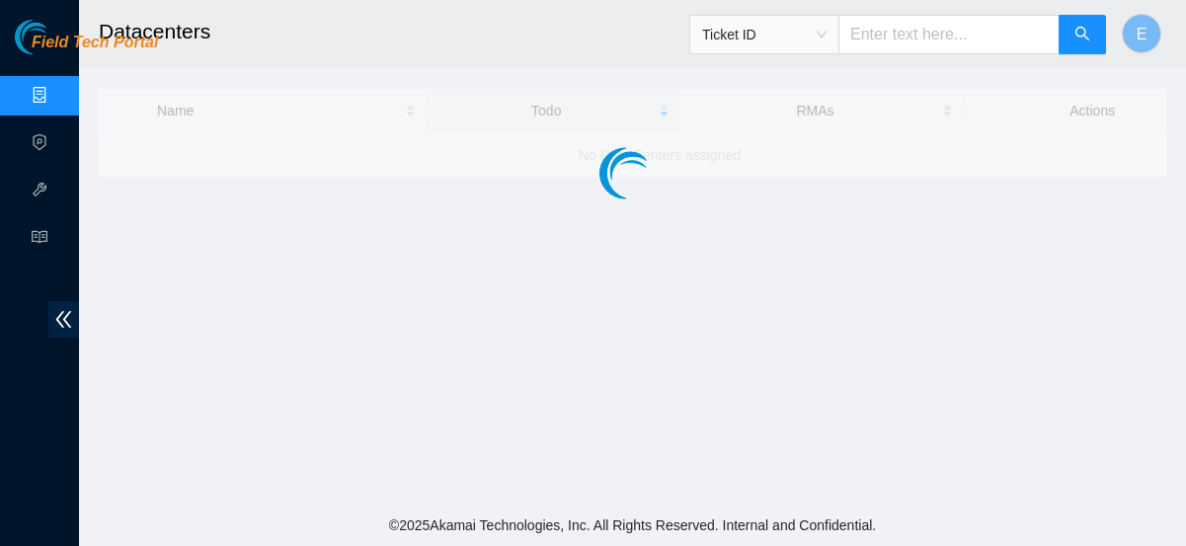 This screenshot has height=546, width=1186. Describe the element at coordinates (1142, 34) in the screenshot. I see `button: E` at that location.